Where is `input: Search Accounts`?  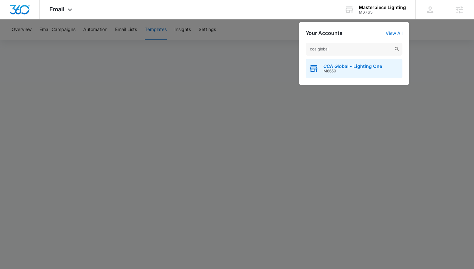 input: Search Accounts is located at coordinates (354, 49).